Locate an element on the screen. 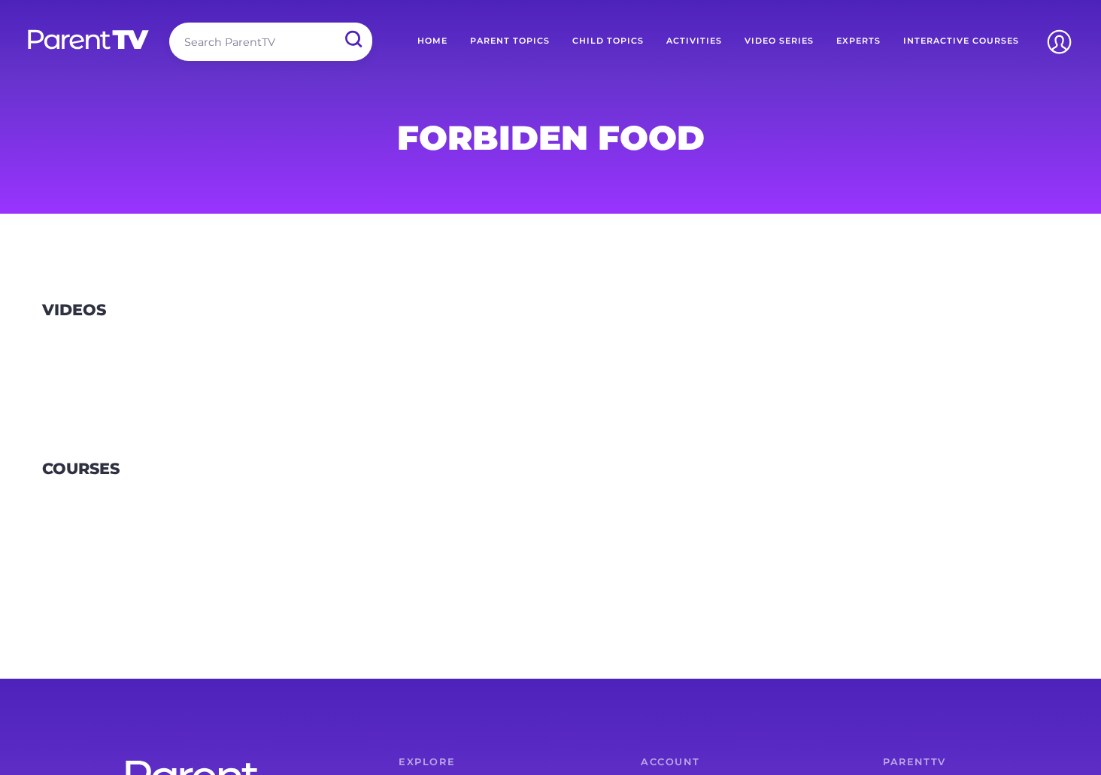 The height and width of the screenshot is (775, 1101). a: Child Topics is located at coordinates (608, 41).